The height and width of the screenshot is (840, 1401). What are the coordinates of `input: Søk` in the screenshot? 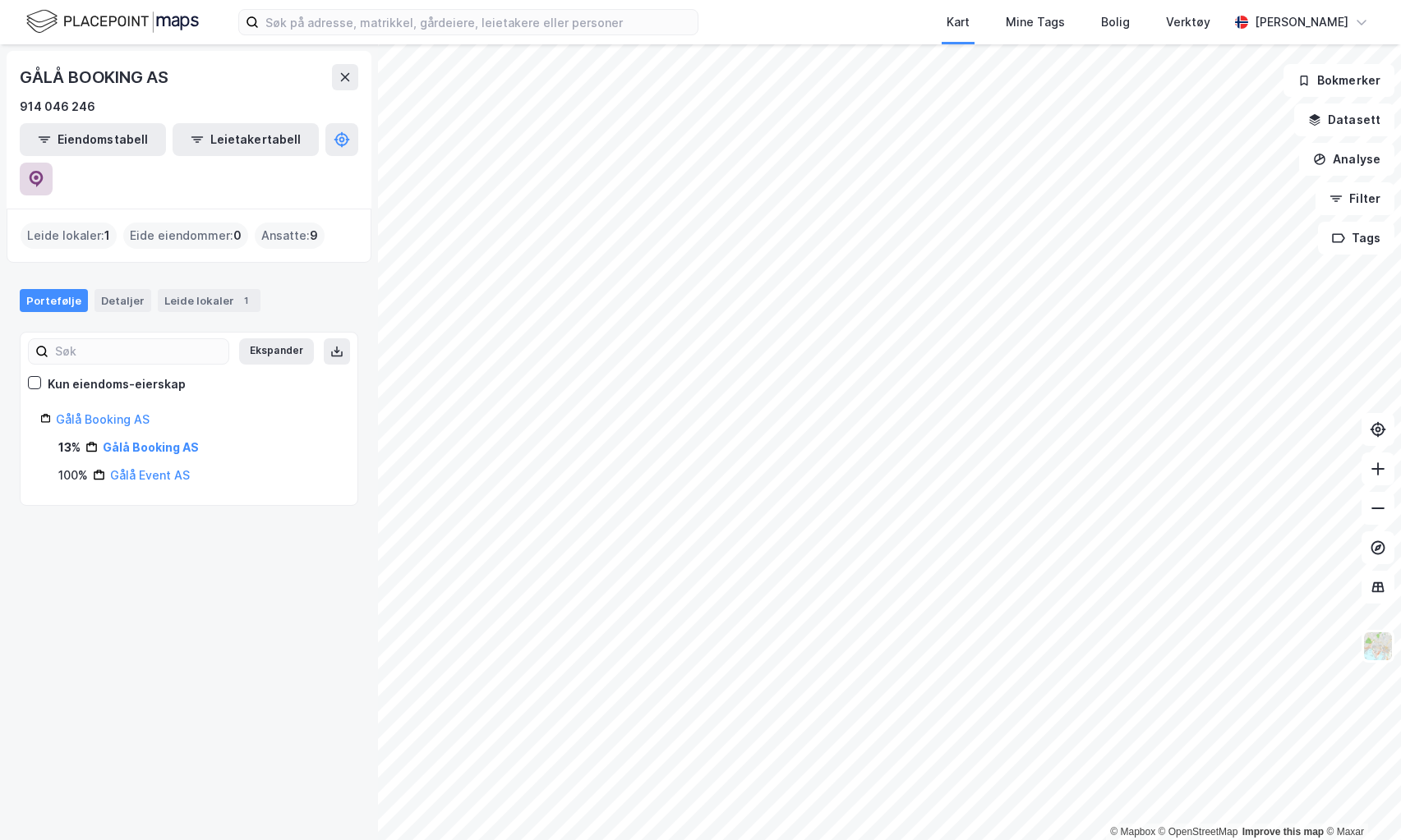 It's located at (138, 351).